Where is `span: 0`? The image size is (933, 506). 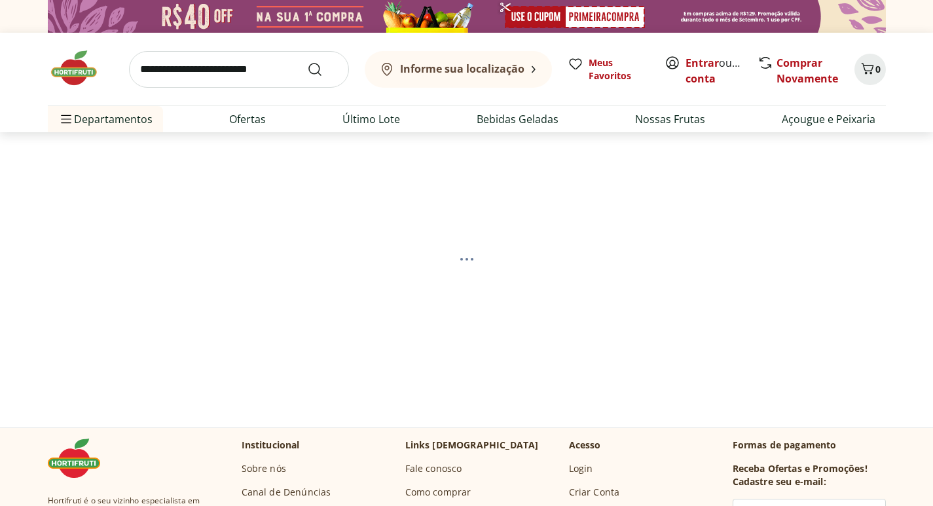
span: 0 is located at coordinates (878, 69).